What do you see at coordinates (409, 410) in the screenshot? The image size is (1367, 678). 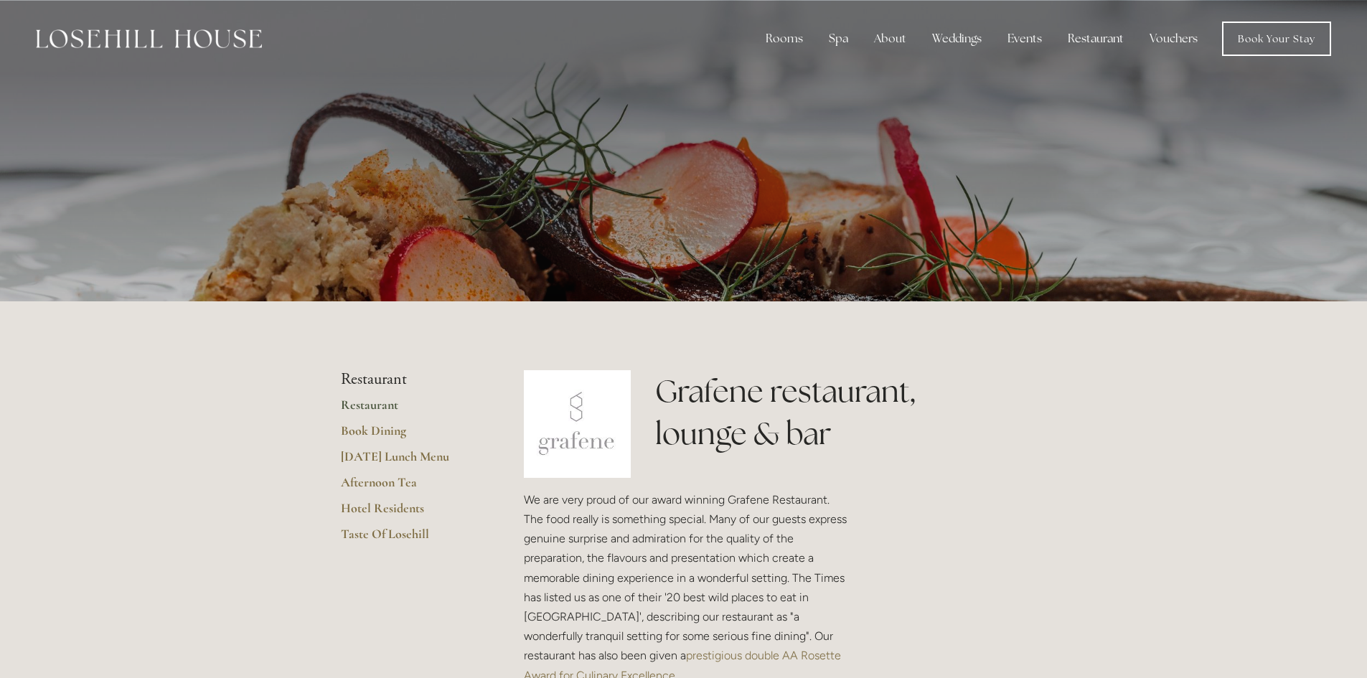 I see `a: Restaurant` at bounding box center [409, 410].